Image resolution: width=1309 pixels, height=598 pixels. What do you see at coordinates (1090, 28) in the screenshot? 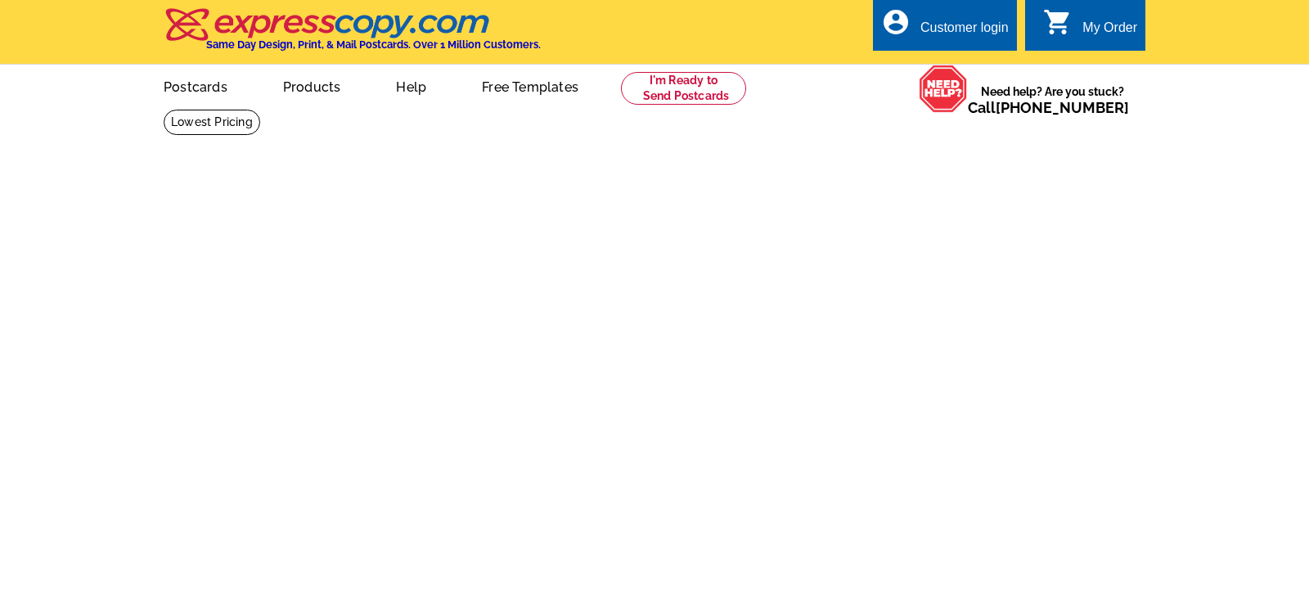
I see `a: shopping_cart My Order` at bounding box center [1090, 28].